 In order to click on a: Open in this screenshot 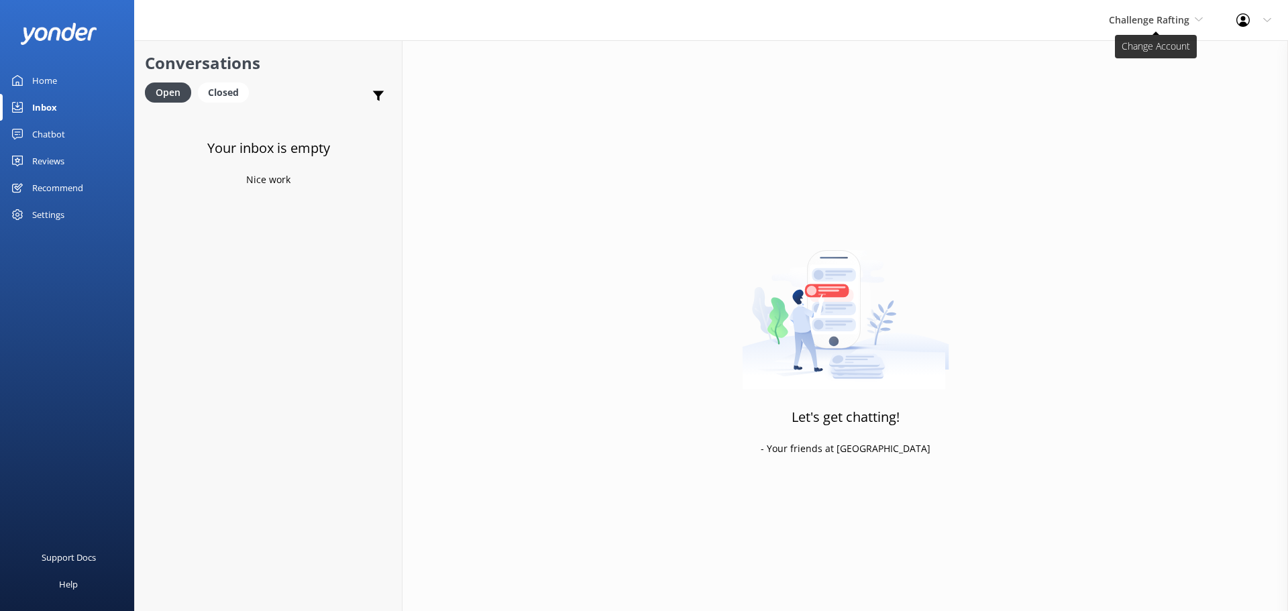, I will do `click(171, 92)`.